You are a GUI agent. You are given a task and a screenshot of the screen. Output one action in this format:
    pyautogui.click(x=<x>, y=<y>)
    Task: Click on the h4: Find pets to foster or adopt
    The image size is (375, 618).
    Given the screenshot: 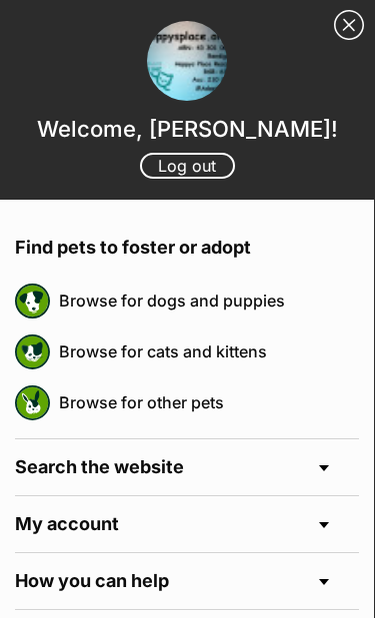 What is the action you would take?
    pyautogui.click(x=187, y=248)
    